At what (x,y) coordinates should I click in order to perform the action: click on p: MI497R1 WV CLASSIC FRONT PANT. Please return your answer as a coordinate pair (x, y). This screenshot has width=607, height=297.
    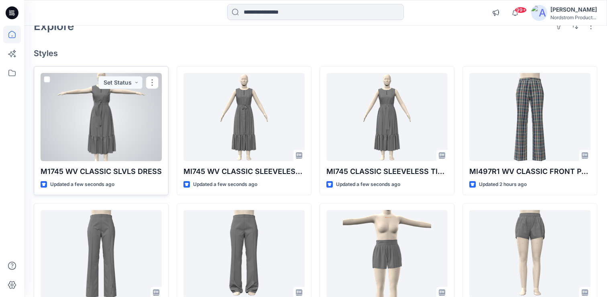
    Looking at the image, I should click on (530, 172).